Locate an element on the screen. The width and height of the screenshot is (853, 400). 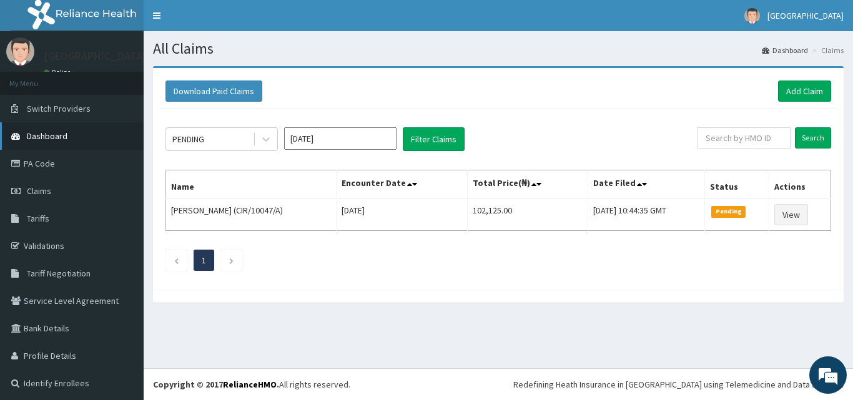
span: Pending is located at coordinates (728, 212).